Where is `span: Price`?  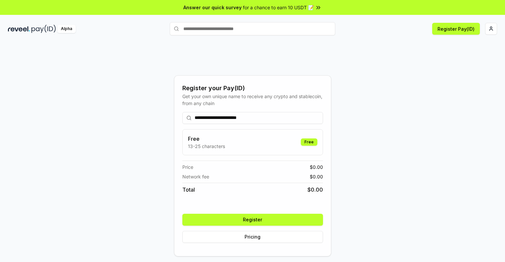
span: Price is located at coordinates (187, 167).